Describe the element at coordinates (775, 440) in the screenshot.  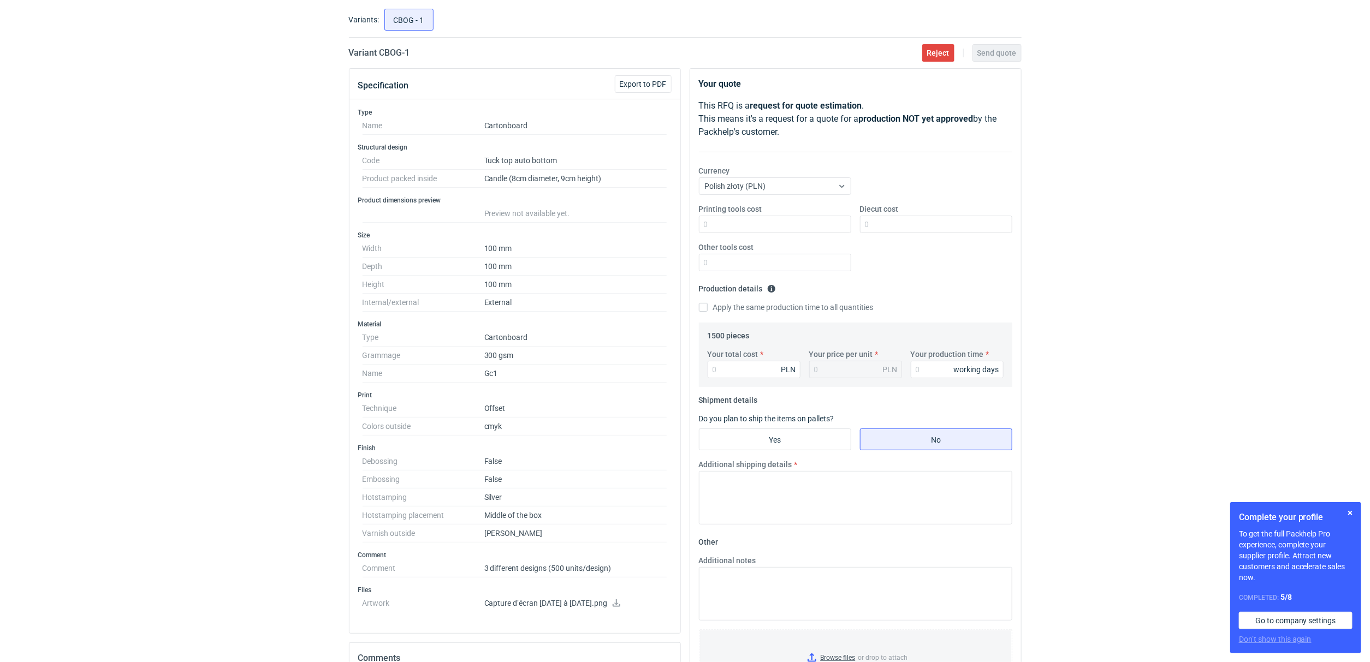
I see `label: Yes` at that location.